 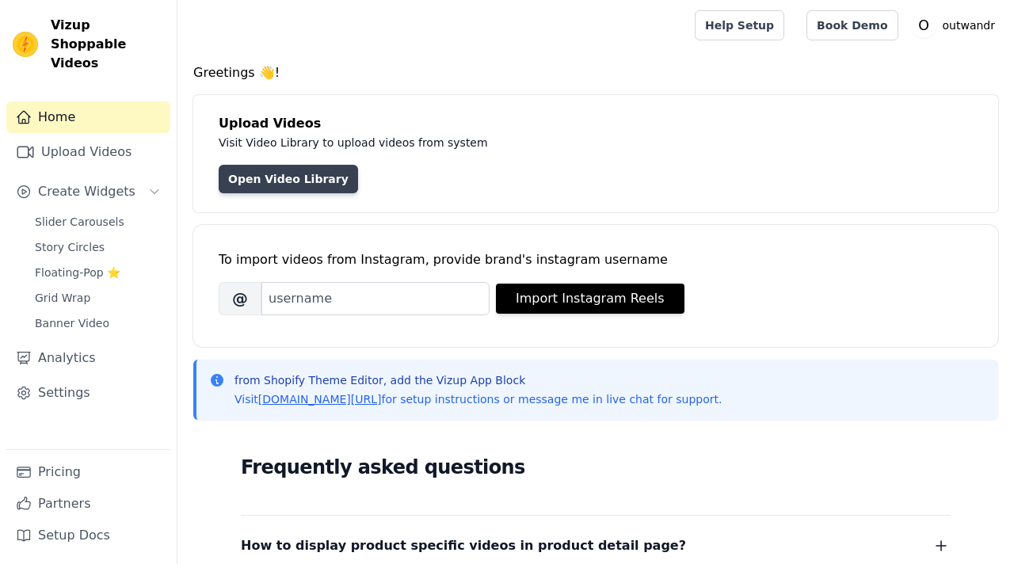 I want to click on a: Pricing, so click(x=88, y=472).